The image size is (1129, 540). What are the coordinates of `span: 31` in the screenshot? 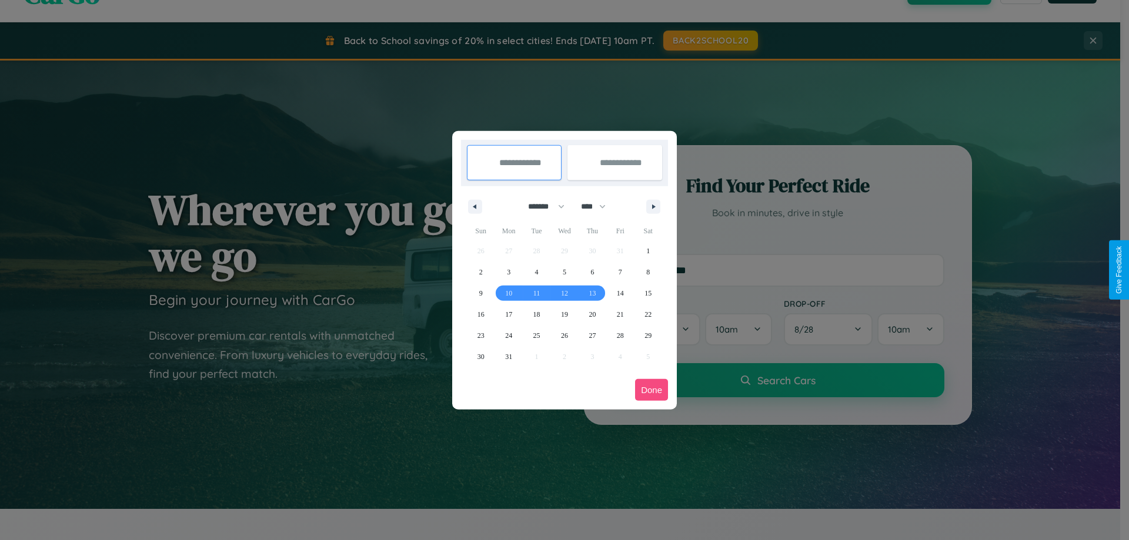 It's located at (508, 357).